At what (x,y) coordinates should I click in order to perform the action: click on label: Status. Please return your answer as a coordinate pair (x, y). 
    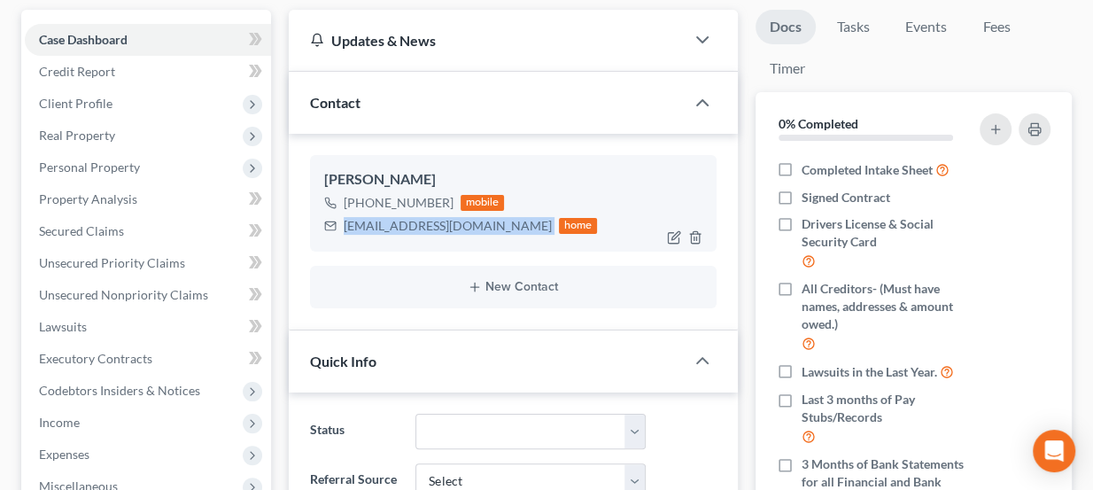
    Looking at the image, I should click on (354, 431).